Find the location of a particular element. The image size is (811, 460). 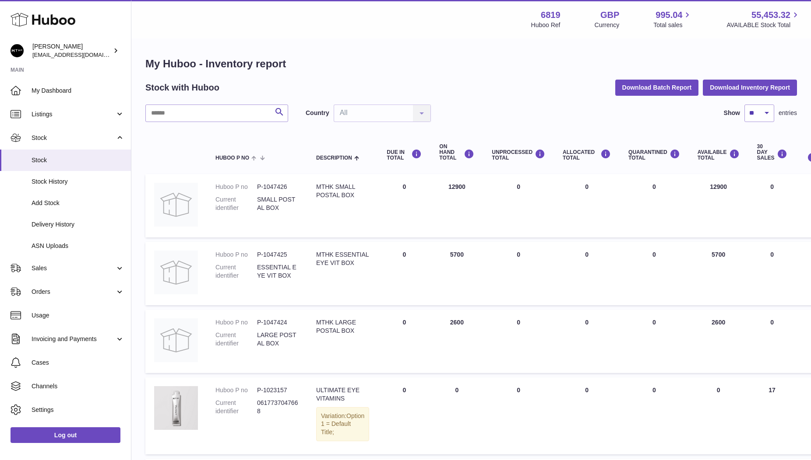

span: Channels is located at coordinates (78, 387).